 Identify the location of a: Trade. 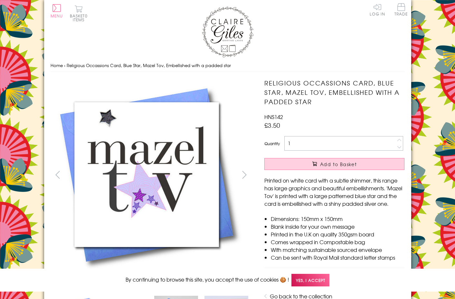
(401, 10).